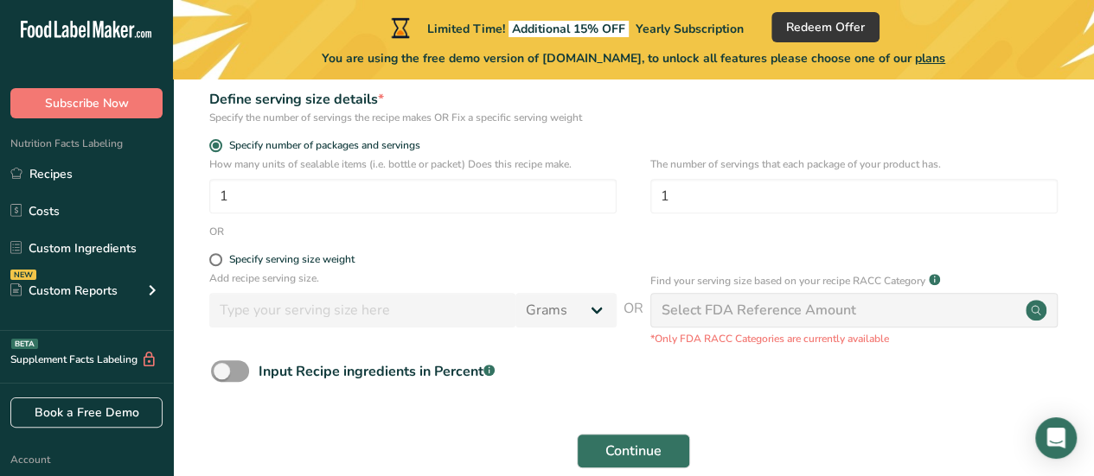  Describe the element at coordinates (291, 259) in the screenshot. I see `div: Specify serving size weight` at that location.